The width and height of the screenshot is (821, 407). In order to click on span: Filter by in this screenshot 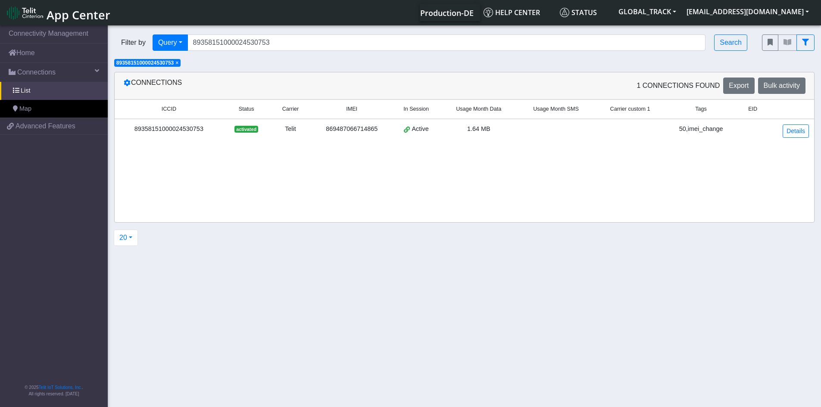, I will do `click(133, 43)`.